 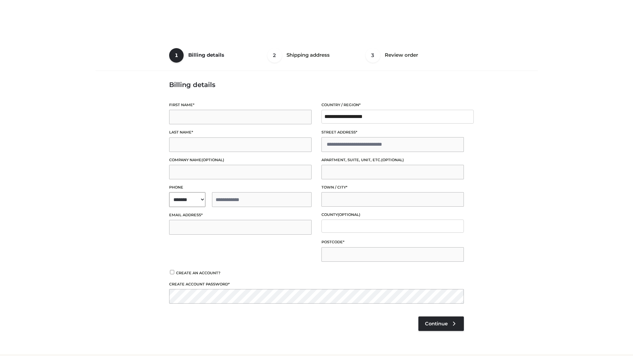 What do you see at coordinates (393, 132) in the screenshot?
I see `label: Street address` at bounding box center [393, 132].